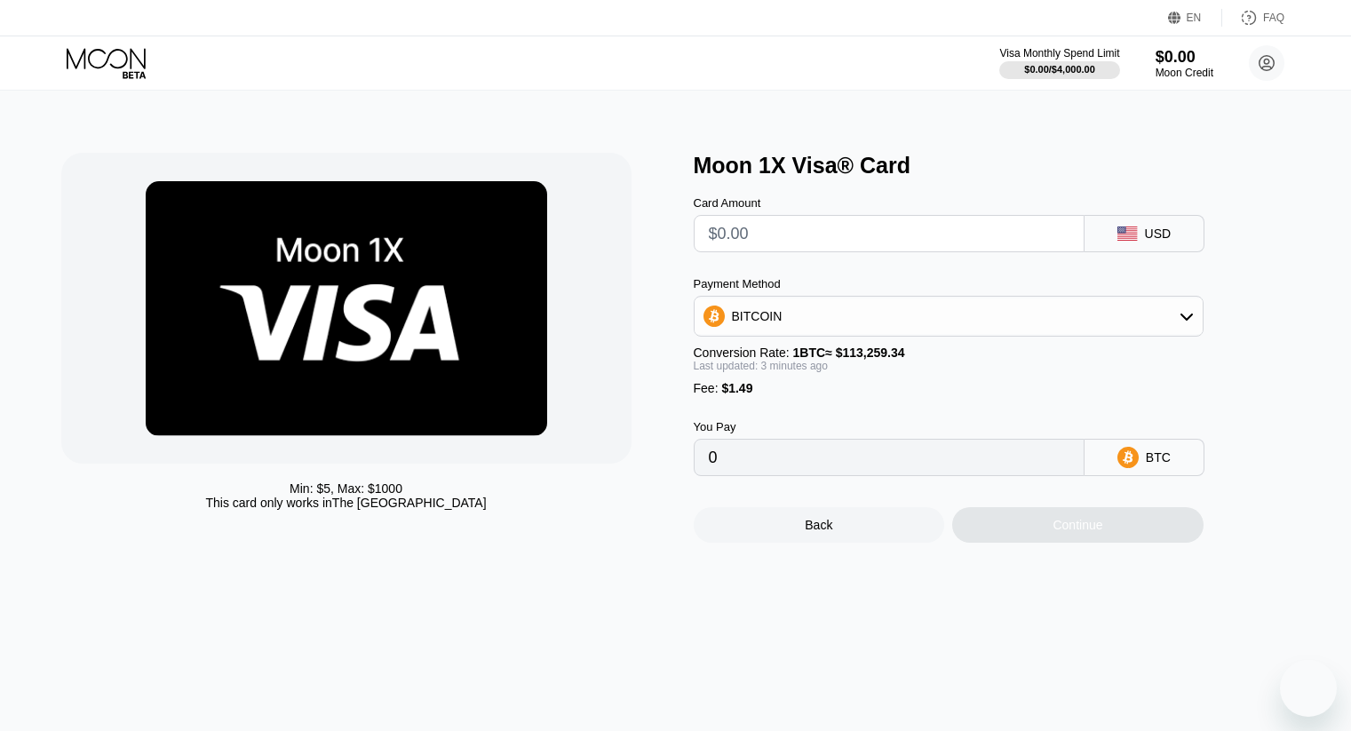 This screenshot has height=731, width=1351. Describe the element at coordinates (1159, 234) in the screenshot. I see `div: USD` at that location.